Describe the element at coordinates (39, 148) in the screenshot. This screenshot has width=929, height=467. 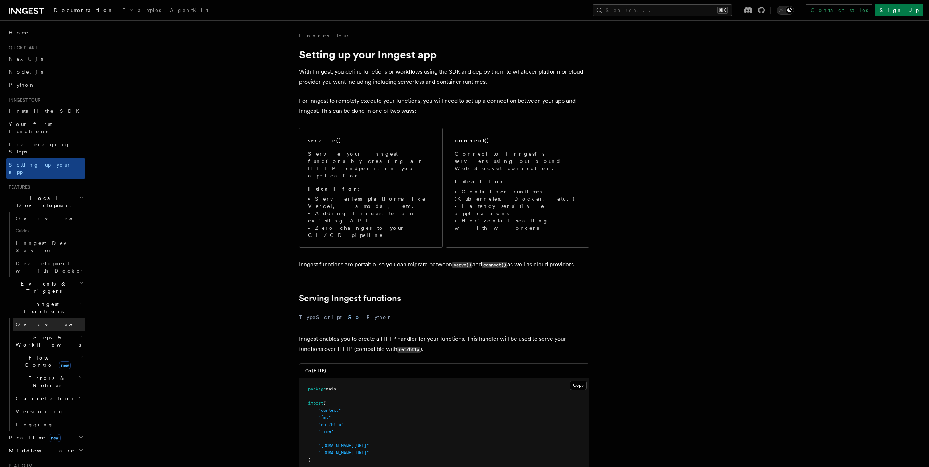
I see `span: Leveraging Steps` at that location.